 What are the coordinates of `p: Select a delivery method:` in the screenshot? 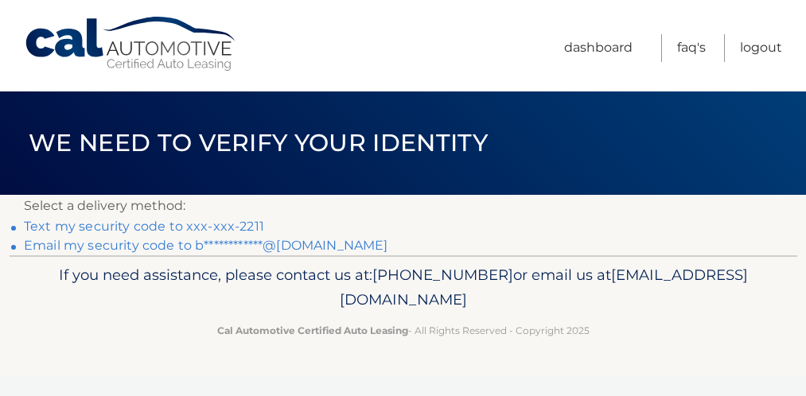 It's located at (403, 206).